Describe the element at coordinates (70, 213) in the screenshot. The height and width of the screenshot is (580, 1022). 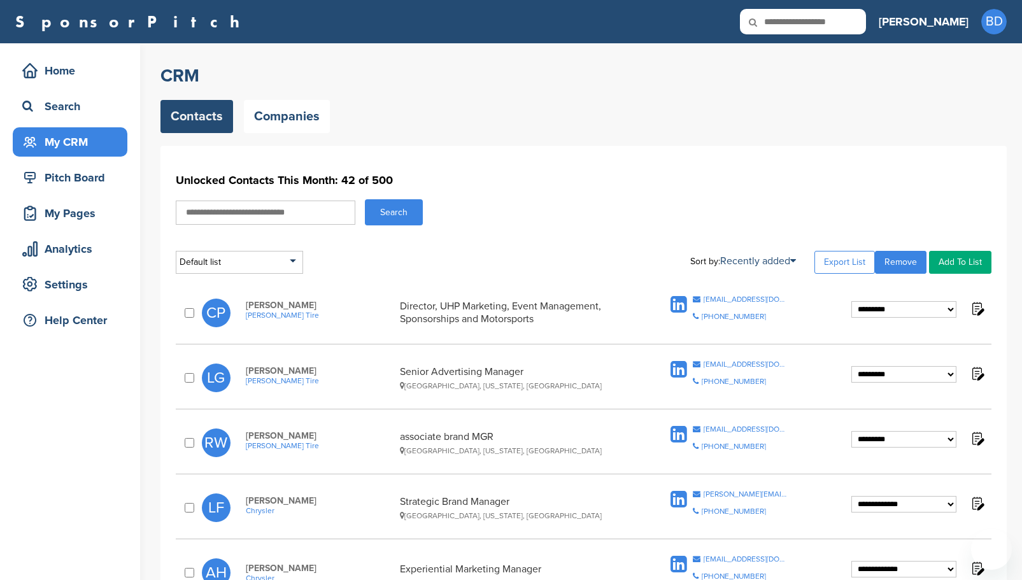
I see `a: My Pages` at that location.